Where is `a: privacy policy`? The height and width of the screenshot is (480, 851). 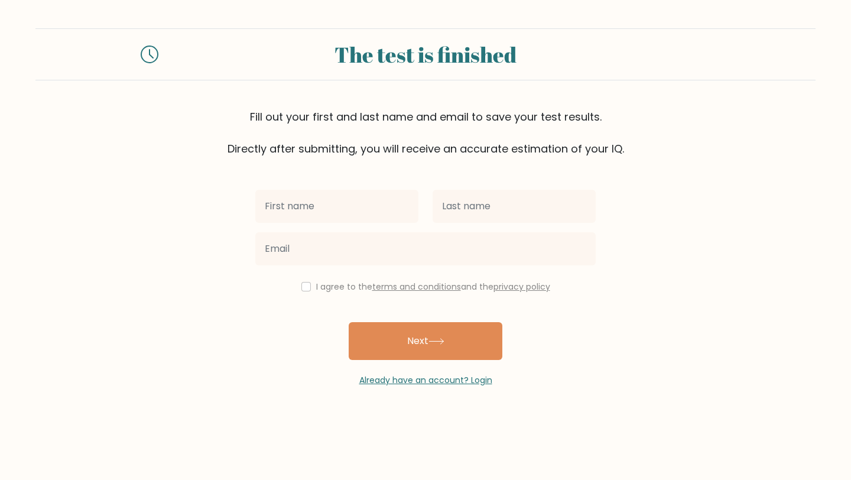
a: privacy policy is located at coordinates (522, 287).